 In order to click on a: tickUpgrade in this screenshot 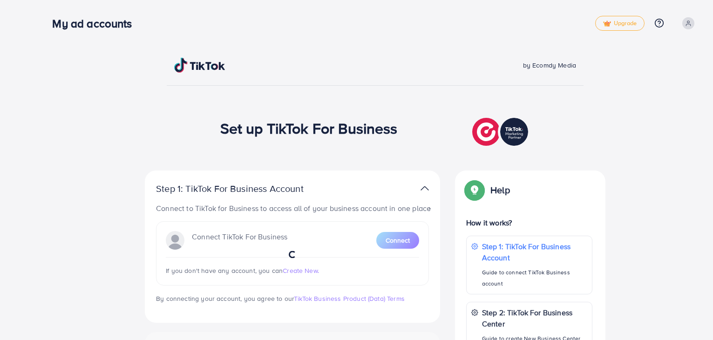, I will do `click(620, 23)`.